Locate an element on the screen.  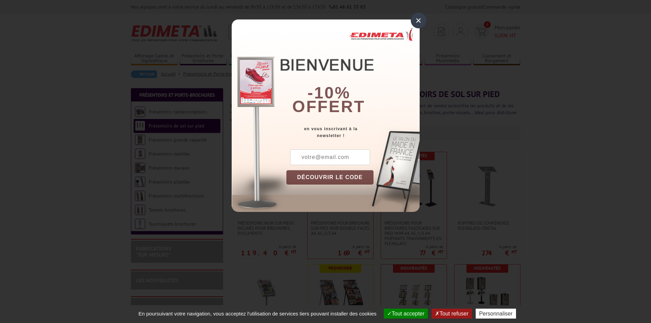
span: En poursuivant votre navigation, vous acceptez l'utilisation de services tiers pouvant installer ... is located at coordinates (257, 313).